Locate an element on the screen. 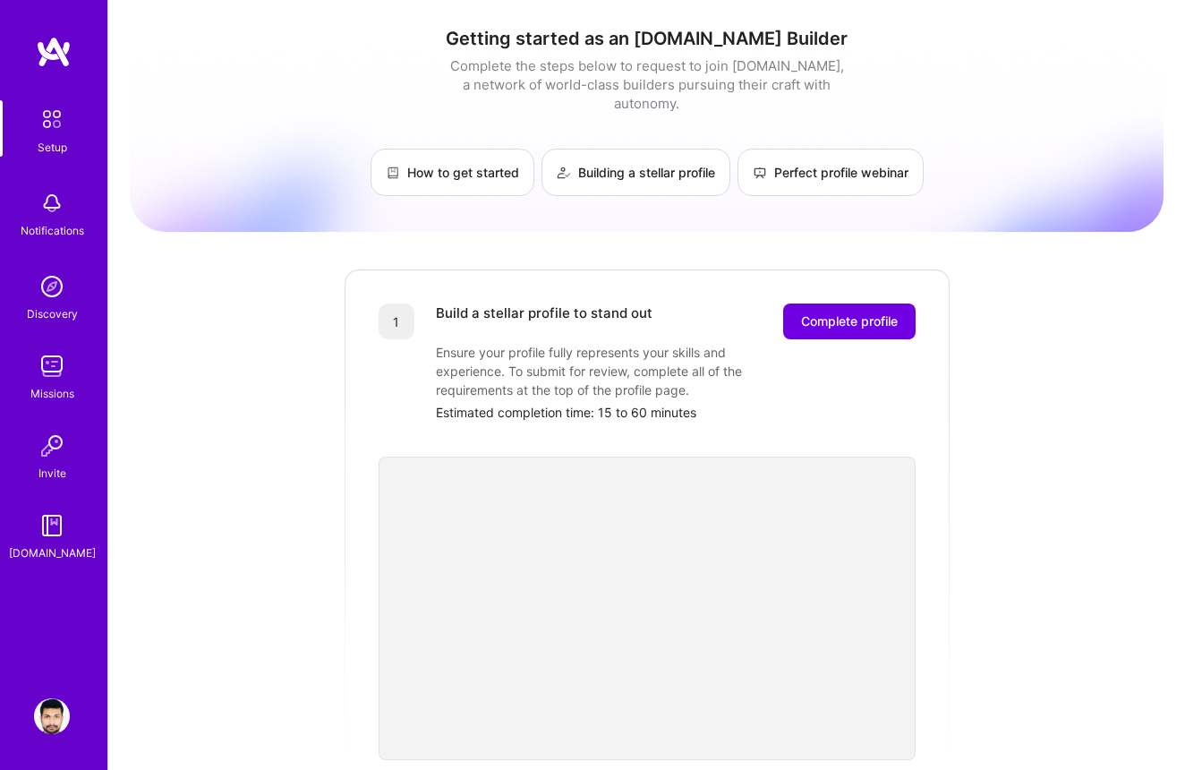  img: Building a stellar profile is located at coordinates (564, 173).